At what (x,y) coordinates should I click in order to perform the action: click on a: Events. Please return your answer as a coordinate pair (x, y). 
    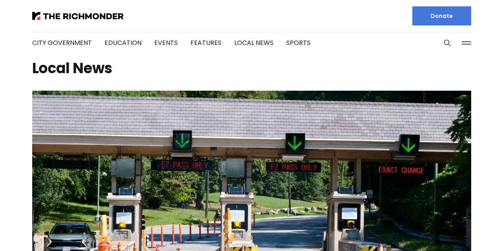
    Looking at the image, I should click on (166, 43).